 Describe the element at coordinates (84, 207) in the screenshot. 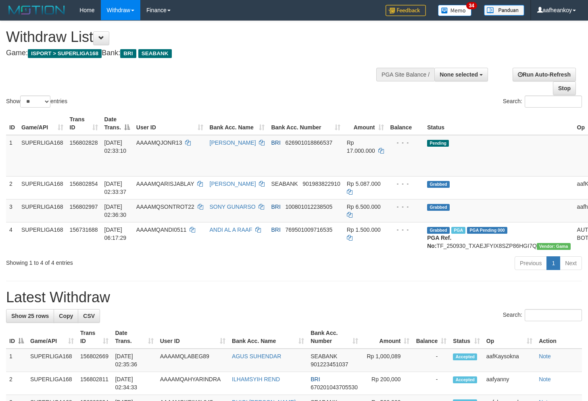

I see `span: 156802997` at that location.